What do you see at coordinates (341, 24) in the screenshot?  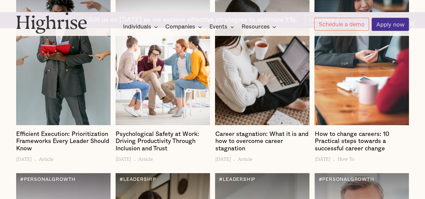 I see `a: Schedule a demo` at bounding box center [341, 24].